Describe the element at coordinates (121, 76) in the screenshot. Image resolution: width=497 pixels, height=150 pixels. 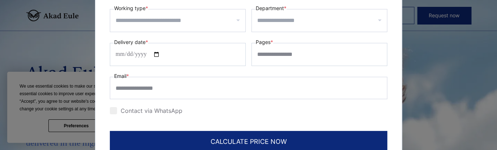
I see `label: Email` at that location.